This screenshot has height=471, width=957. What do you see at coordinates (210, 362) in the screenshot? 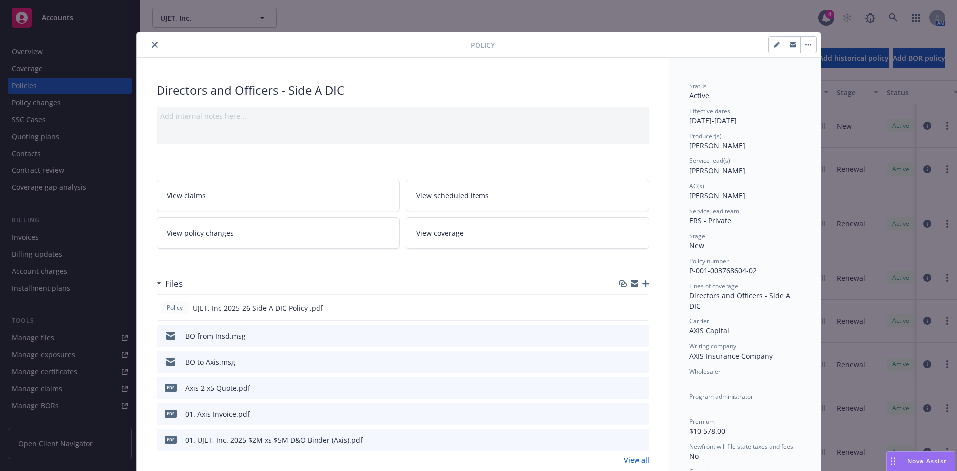
I see `div: BO to Axis.msg` at bounding box center [210, 362].